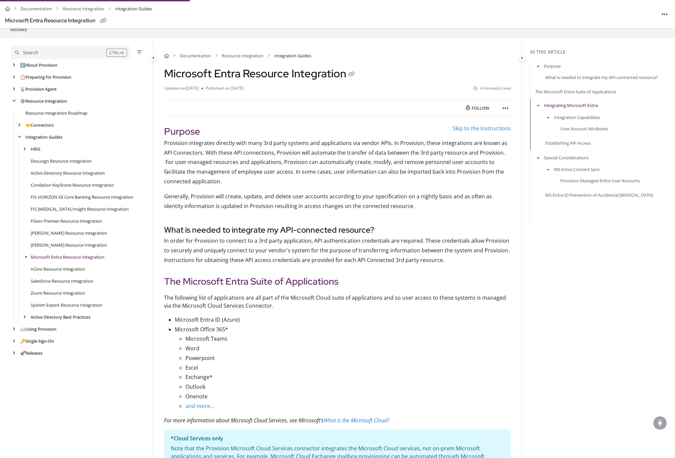  Describe the element at coordinates (571, 105) in the screenshot. I see `a: Integrating Microsoft Entra` at that location.